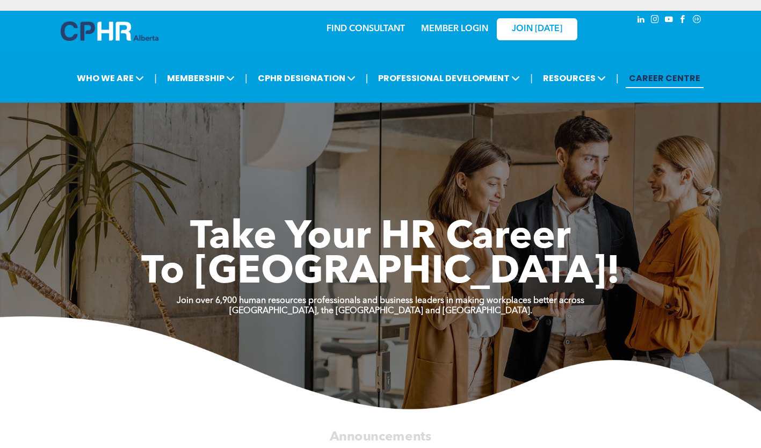  I want to click on a: MEMBER LOGIN, so click(454, 29).